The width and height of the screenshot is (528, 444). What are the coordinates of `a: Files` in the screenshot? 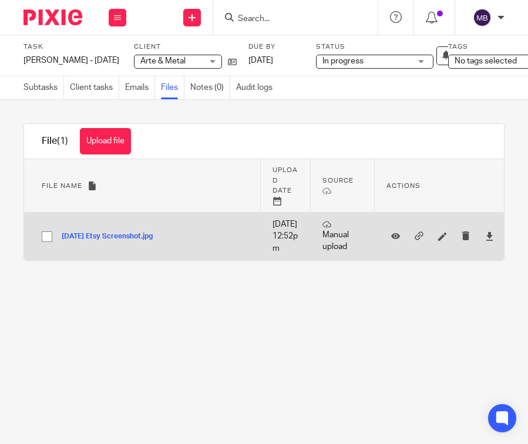 It's located at (173, 87).